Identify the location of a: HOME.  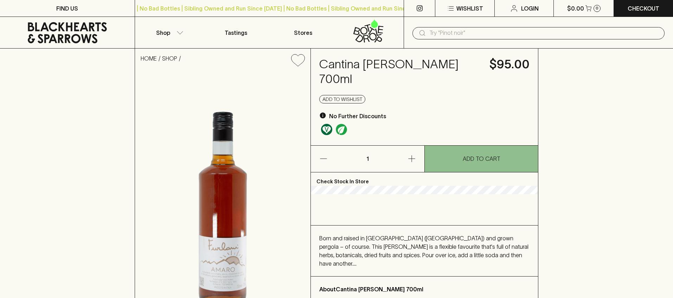
(149, 58).